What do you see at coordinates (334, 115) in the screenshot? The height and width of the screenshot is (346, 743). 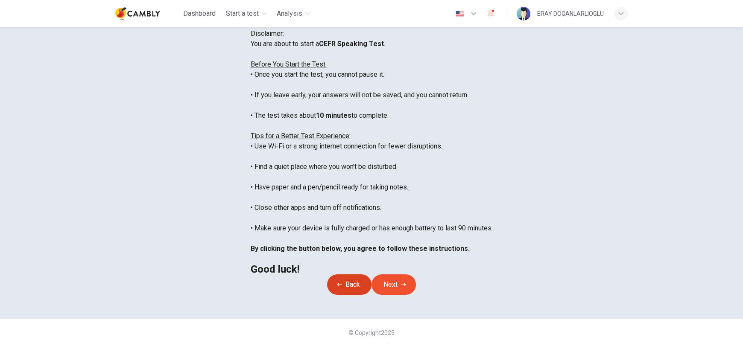 I see `b: 10 minutes` at bounding box center [334, 115].